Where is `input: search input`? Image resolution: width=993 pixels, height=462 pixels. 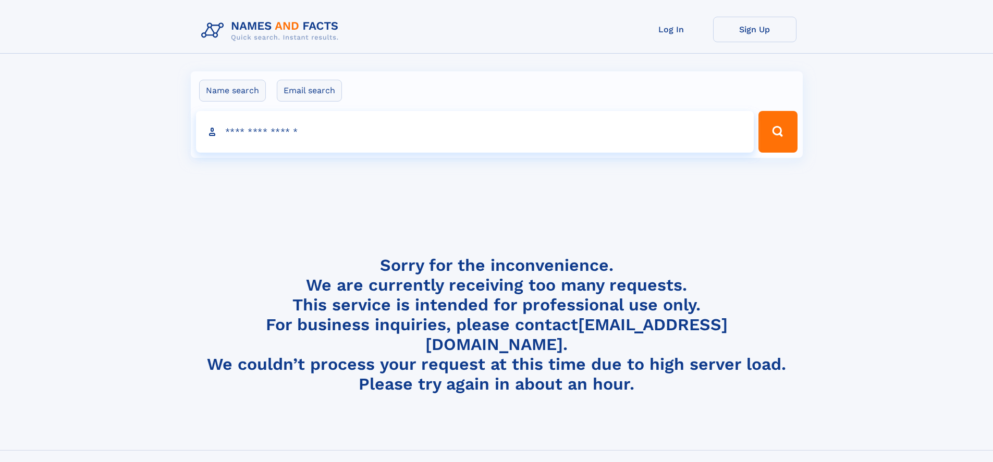 input: search input is located at coordinates (475, 132).